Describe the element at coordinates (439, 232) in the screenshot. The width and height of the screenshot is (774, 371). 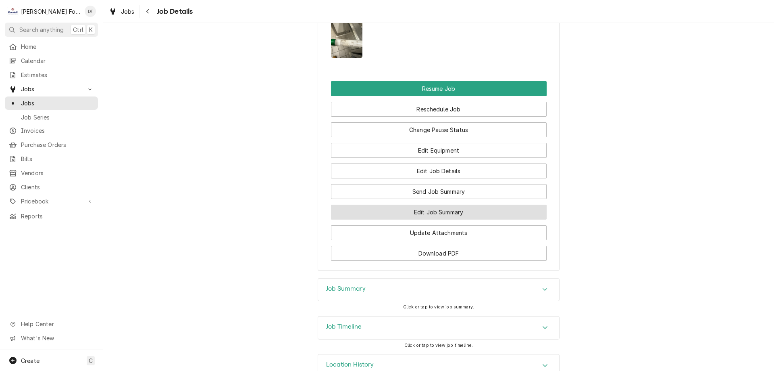
I see `button: Update Attachments` at that location.